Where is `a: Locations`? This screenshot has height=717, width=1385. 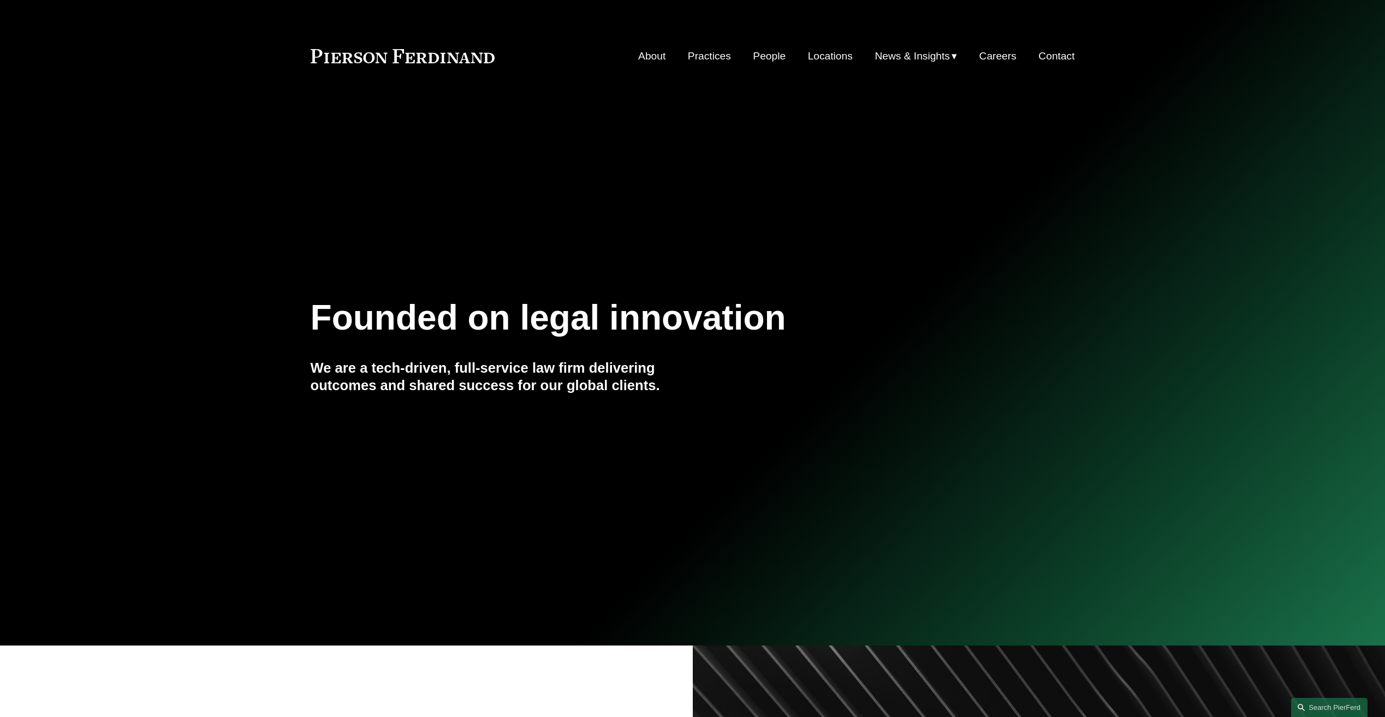
a: Locations is located at coordinates (830, 56).